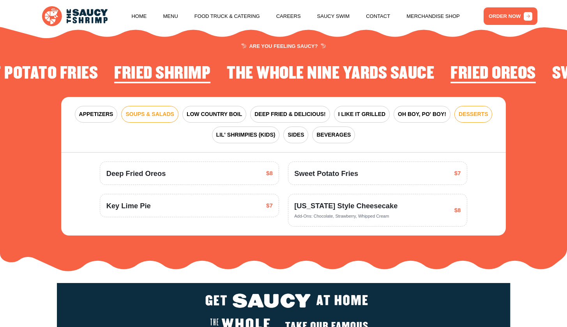 Image resolution: width=567 pixels, height=327 pixels. I want to click on button: DESSERTS, so click(473, 114).